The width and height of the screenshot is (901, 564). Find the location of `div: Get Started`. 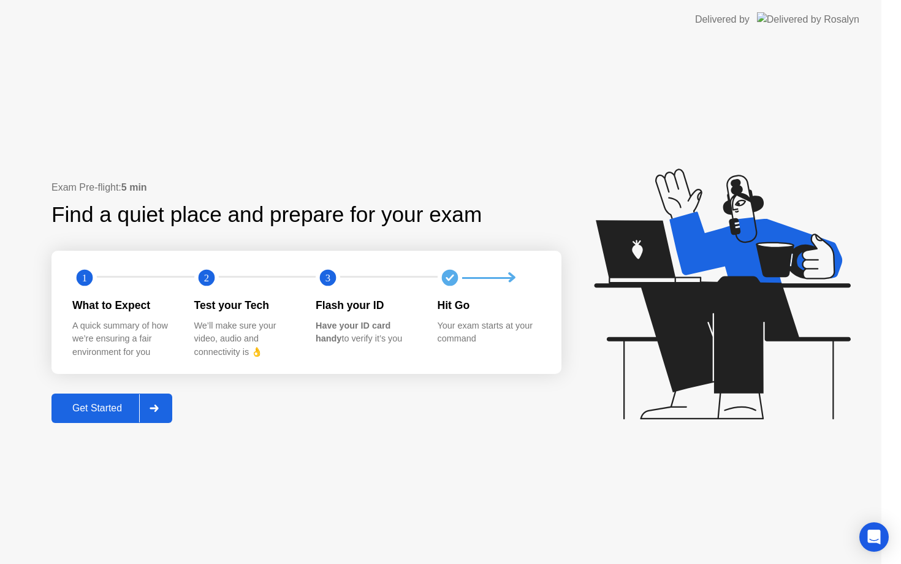

div: Get Started is located at coordinates (97, 408).